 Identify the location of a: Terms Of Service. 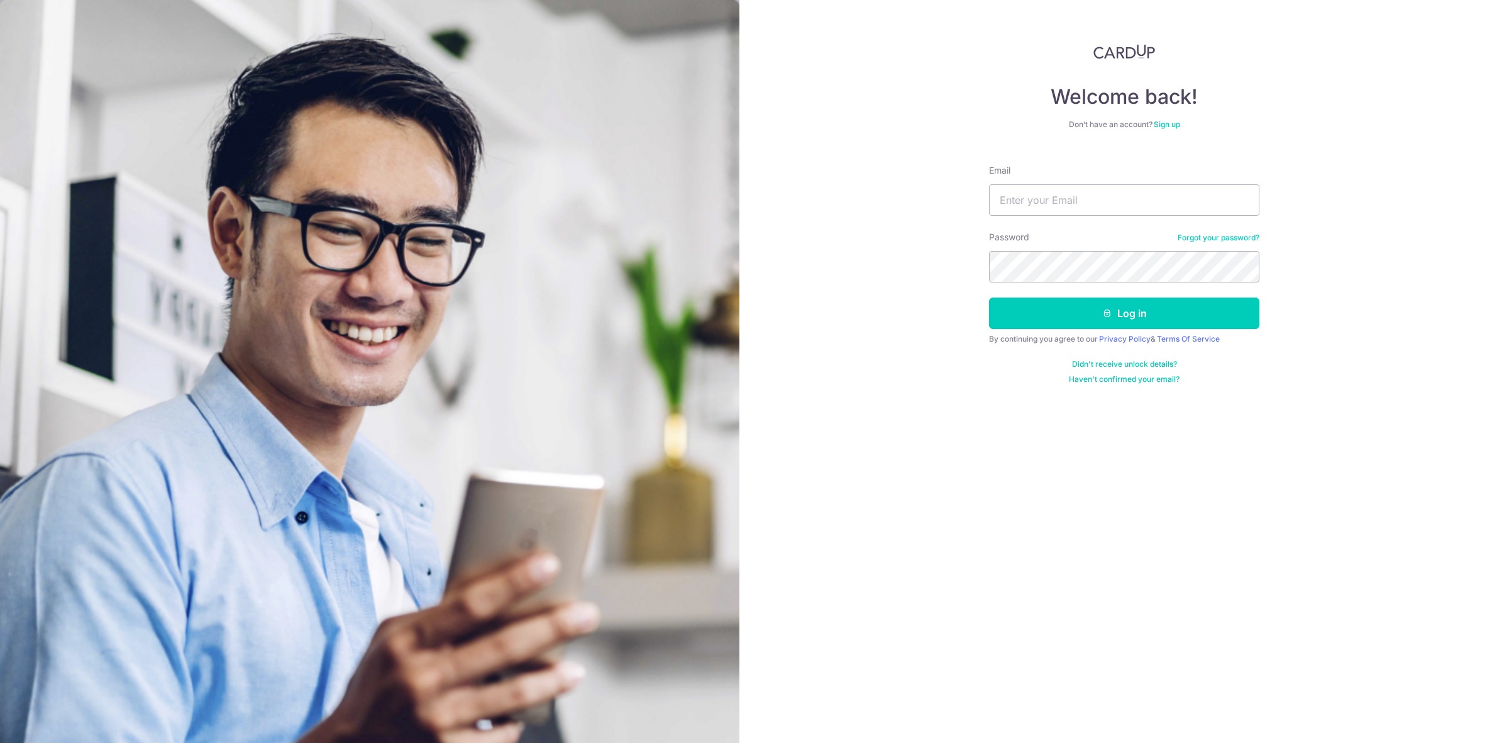
(1188, 338).